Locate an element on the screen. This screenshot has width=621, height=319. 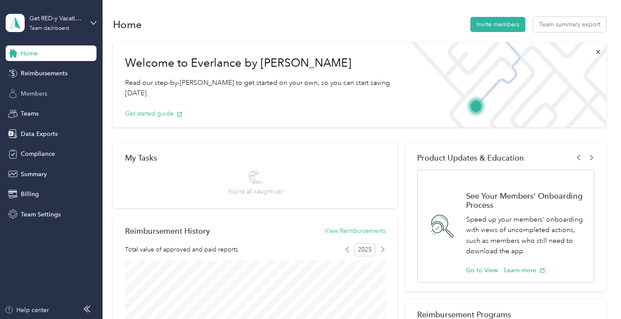
span: Home is located at coordinates (29, 53).